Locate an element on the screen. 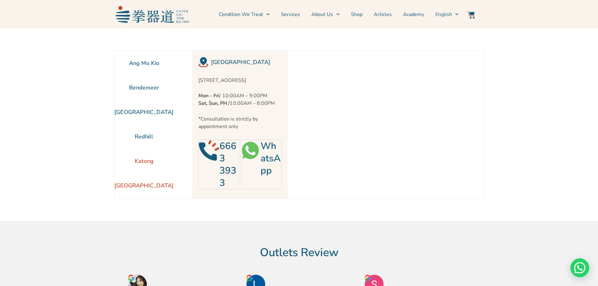 The height and width of the screenshot is (286, 598). a: Services is located at coordinates (291, 14).